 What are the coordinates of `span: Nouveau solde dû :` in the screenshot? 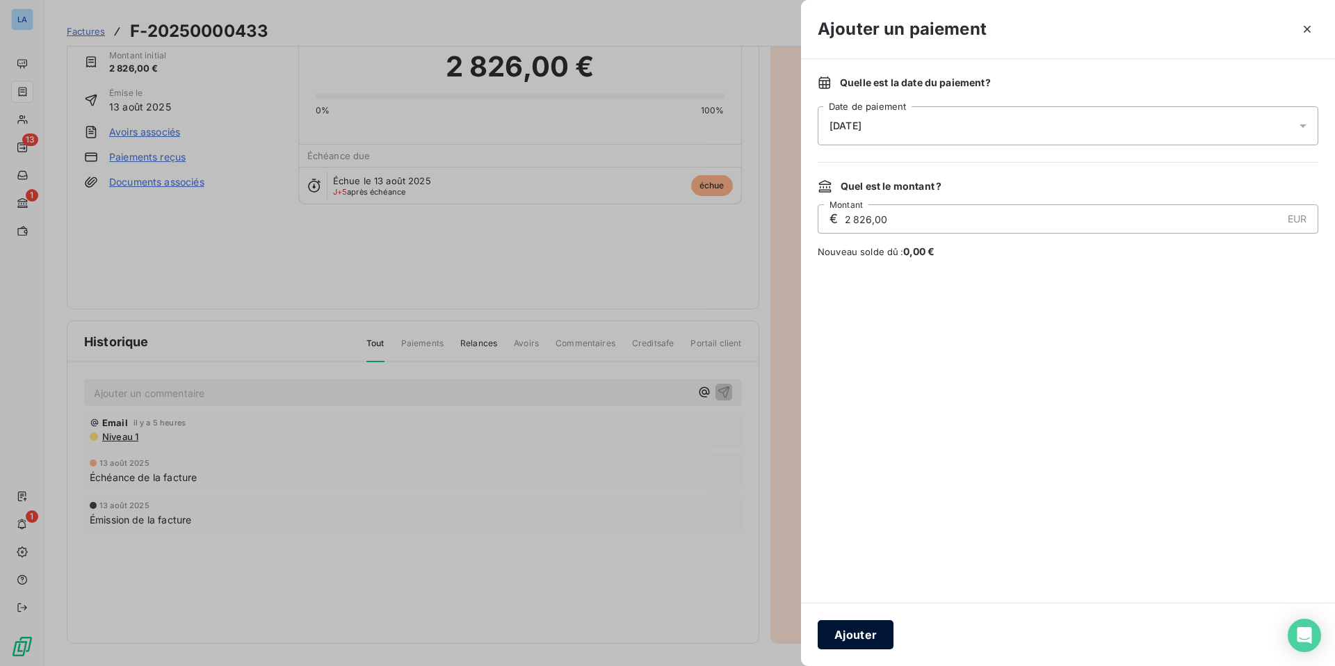 It's located at (1068, 252).